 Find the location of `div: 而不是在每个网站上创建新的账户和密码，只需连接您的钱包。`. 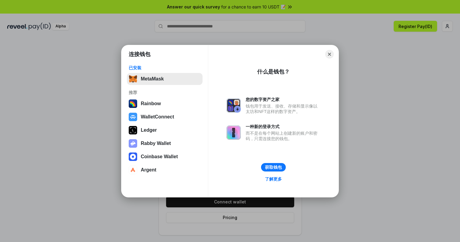

div: 而不是在每个网站上创建新的账户和密码，只需连接您的钱包。 is located at coordinates (283, 136).